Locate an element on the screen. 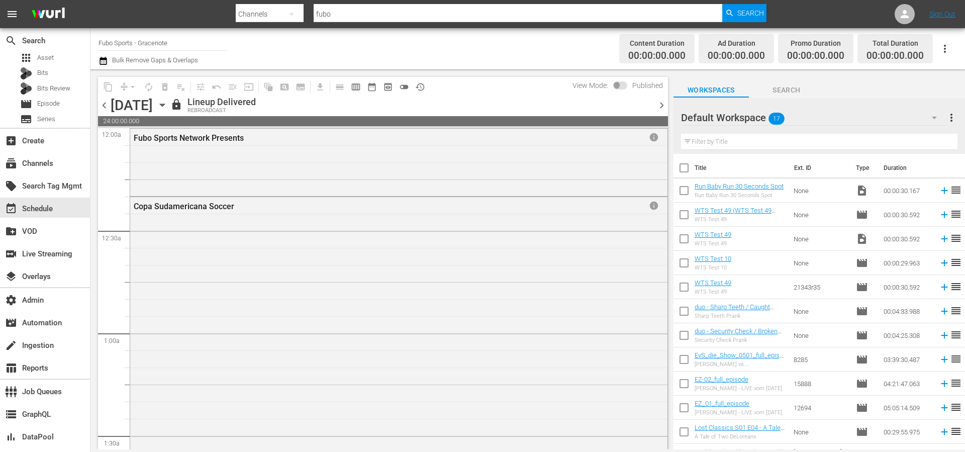 Image resolution: width=965 pixels, height=452 pixels. td: 15888 is located at coordinates (820, 383).